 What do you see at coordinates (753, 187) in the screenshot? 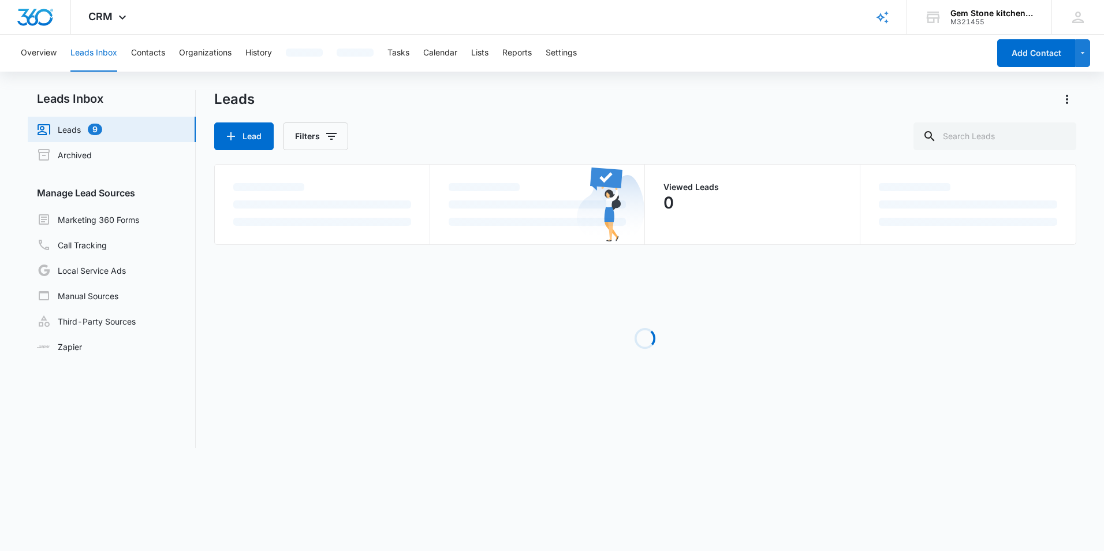
I see `p: Viewed Leads` at bounding box center [753, 187].